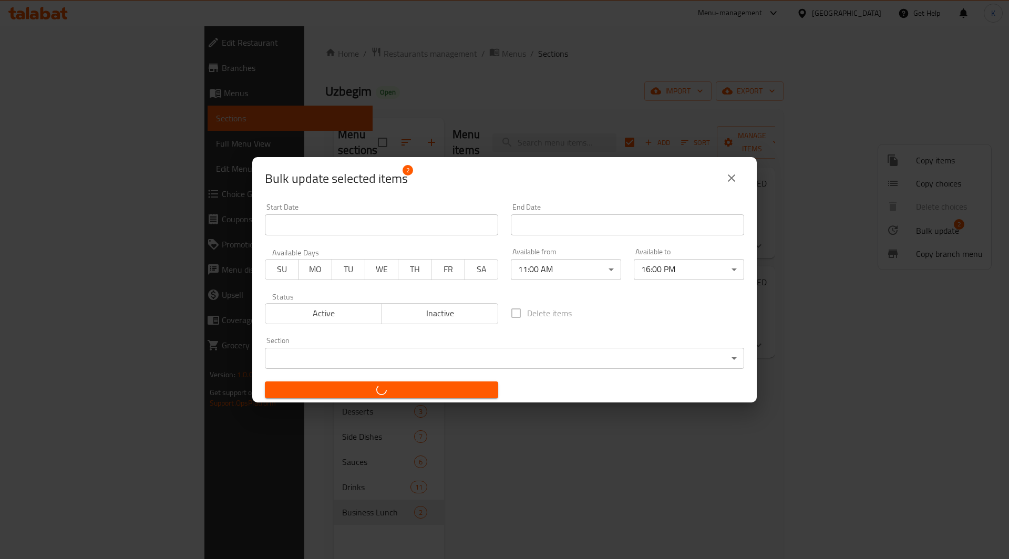 This screenshot has width=1009, height=559. I want to click on span: Inactive, so click(441, 313).